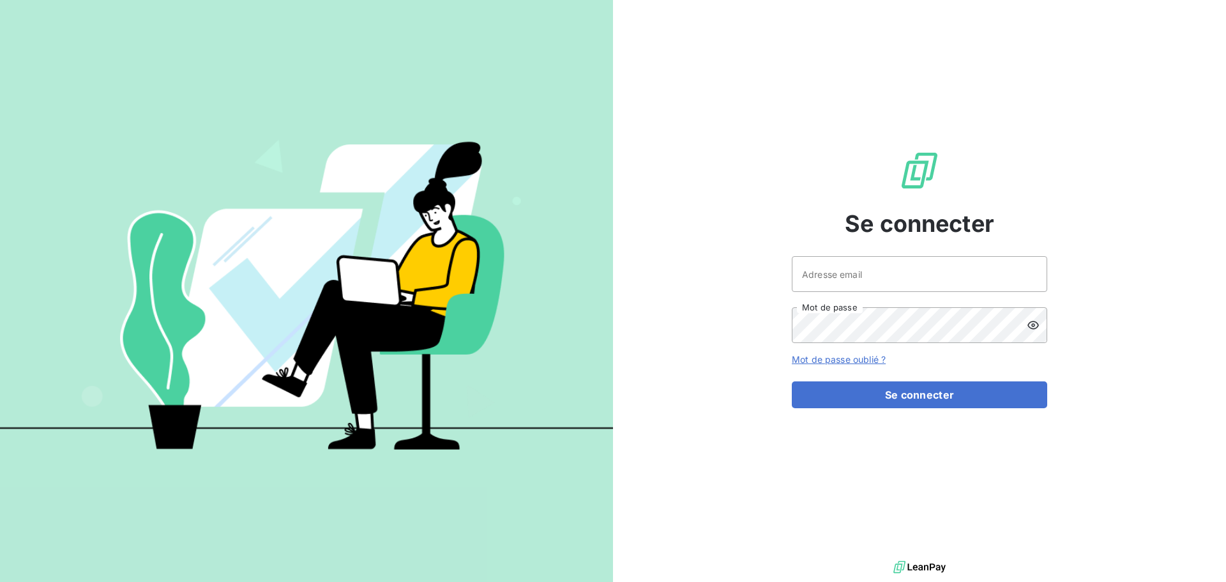  What do you see at coordinates (839, 359) in the screenshot?
I see `a: Mot de passe oublié ?` at bounding box center [839, 359].